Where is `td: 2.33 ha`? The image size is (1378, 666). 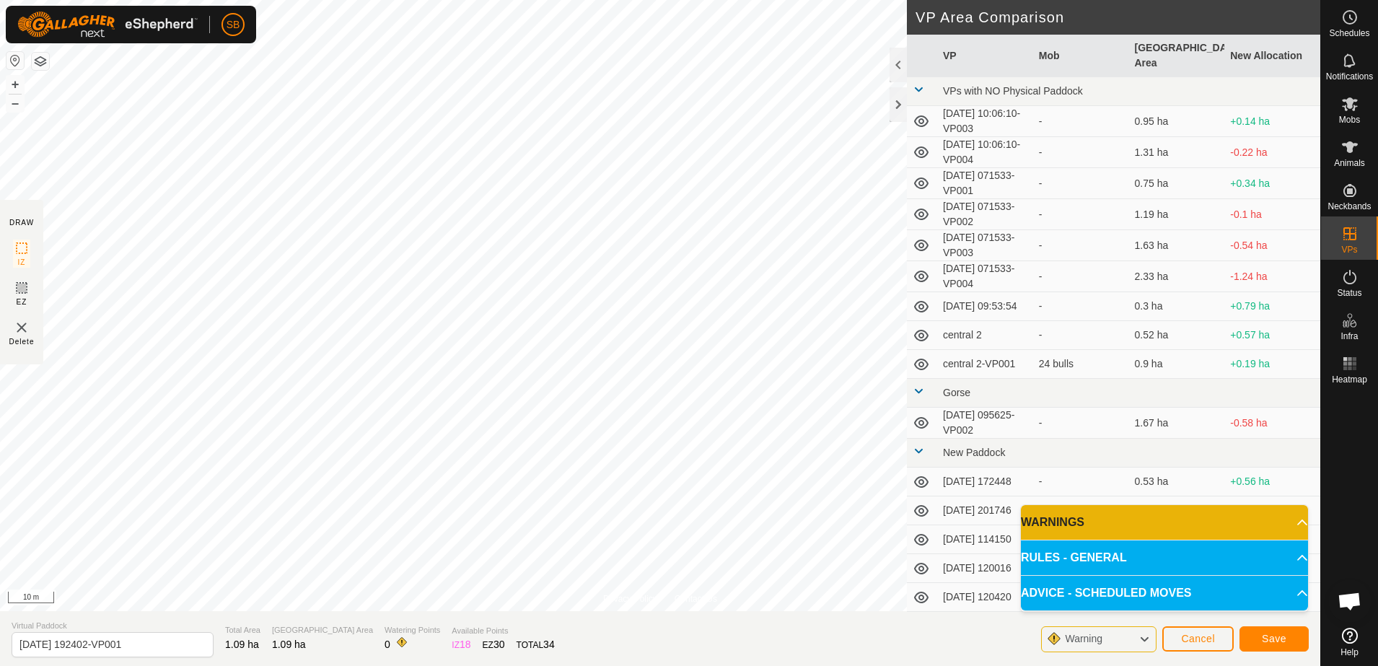
td: 2.33 ha is located at coordinates (1177, 276).